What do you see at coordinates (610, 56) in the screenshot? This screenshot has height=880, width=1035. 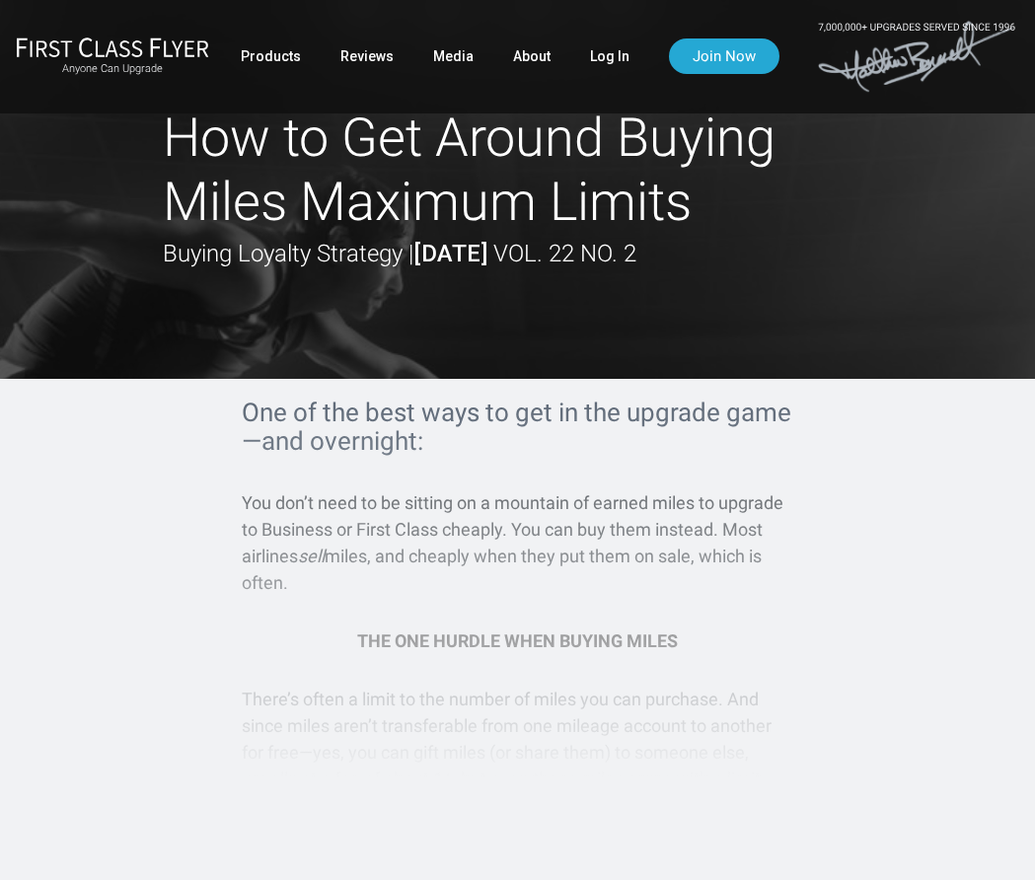 I see `a: Log In` at bounding box center [610, 56].